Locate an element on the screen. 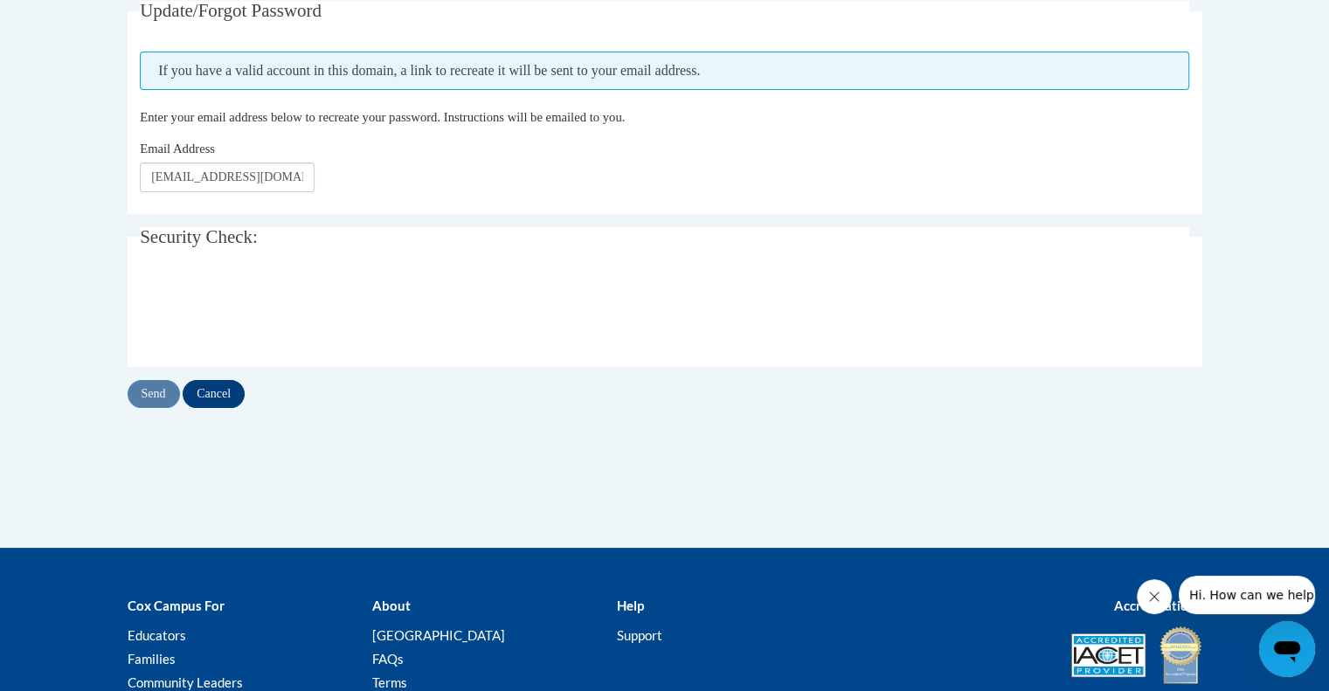 Image resolution: width=1329 pixels, height=691 pixels. a: Support is located at coordinates (639, 635).